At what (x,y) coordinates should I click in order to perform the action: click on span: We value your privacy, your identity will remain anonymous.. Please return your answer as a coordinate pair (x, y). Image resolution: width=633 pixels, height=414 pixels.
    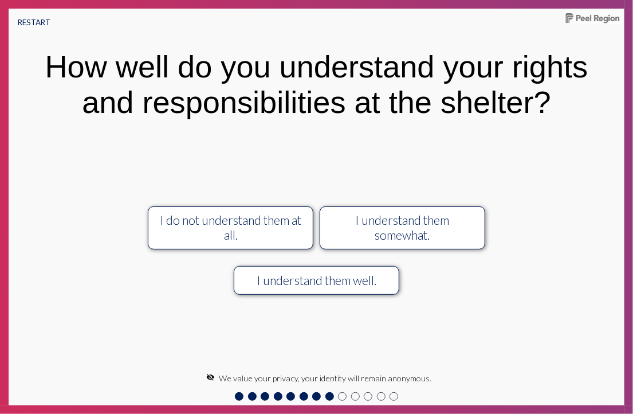
    Looking at the image, I should click on (325, 378).